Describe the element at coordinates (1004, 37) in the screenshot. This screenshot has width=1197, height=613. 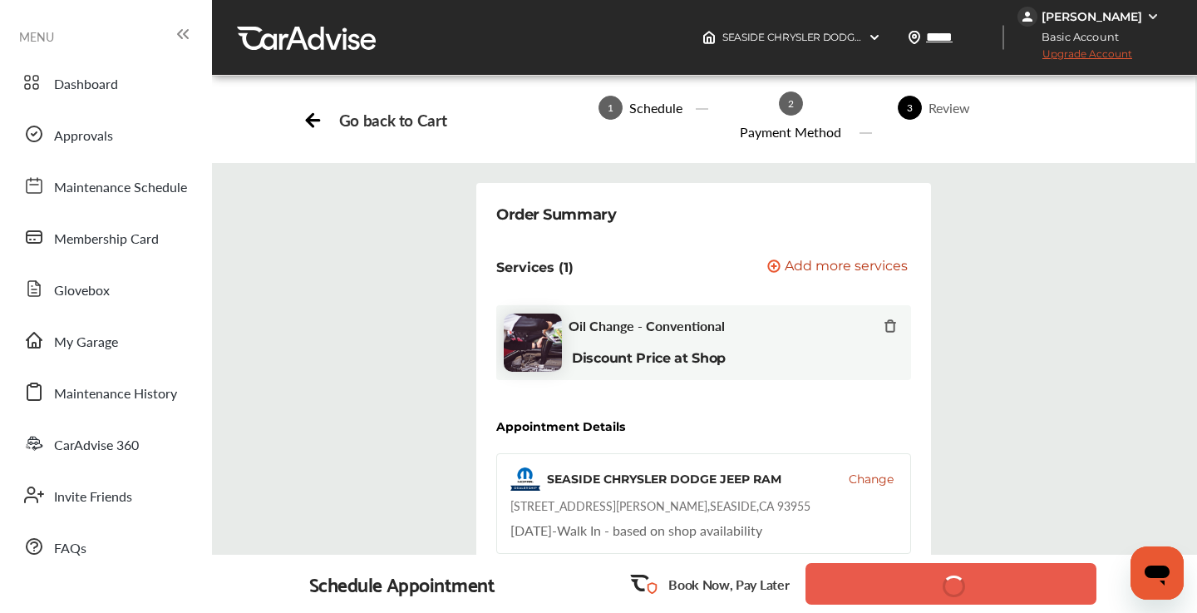
I see `img: header-divider.bc55588e.svg` at that location.